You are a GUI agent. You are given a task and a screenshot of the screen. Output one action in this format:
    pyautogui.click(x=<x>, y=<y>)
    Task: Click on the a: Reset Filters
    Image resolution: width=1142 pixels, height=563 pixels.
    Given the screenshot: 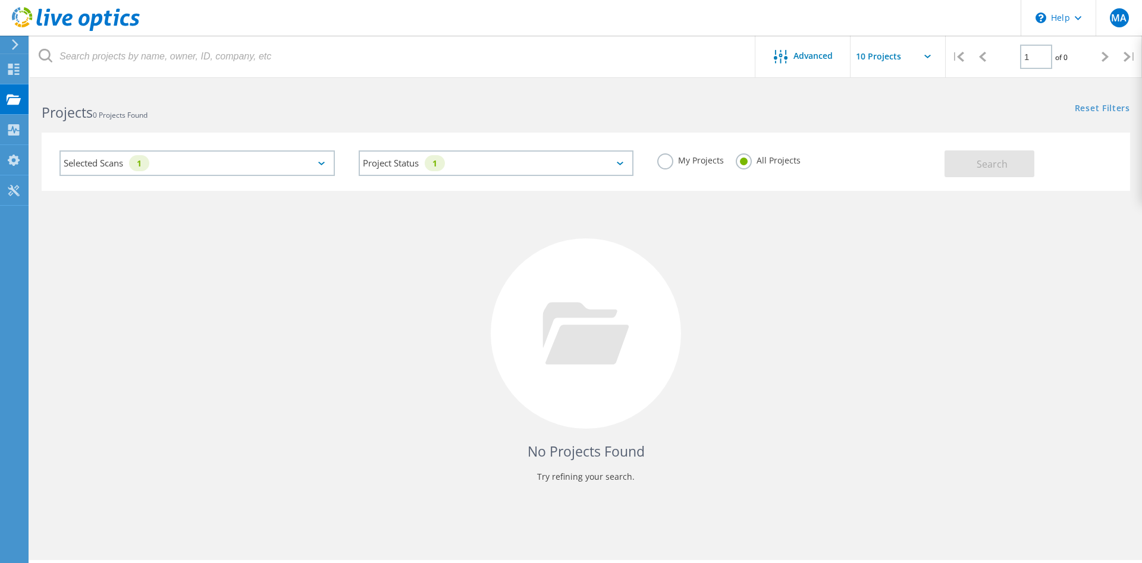 What is the action you would take?
    pyautogui.click(x=1102, y=109)
    